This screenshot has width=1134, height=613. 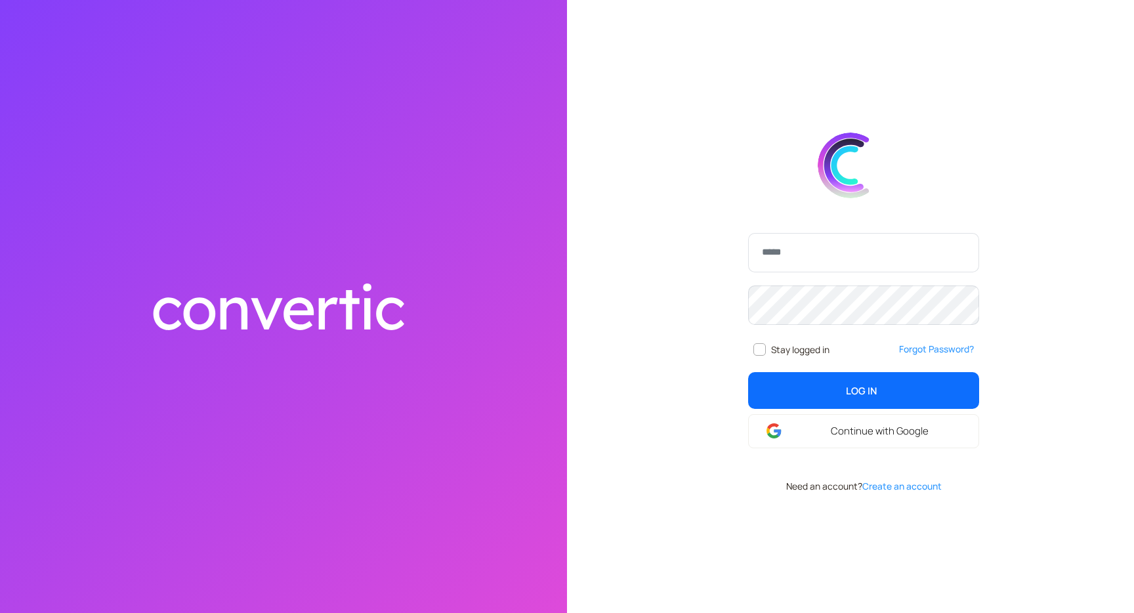 What do you see at coordinates (864, 390) in the screenshot?
I see `button: Log In` at bounding box center [864, 390].